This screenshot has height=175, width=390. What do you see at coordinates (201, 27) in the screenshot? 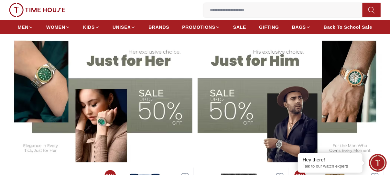
I see `a: PROMOTIONS` at bounding box center [201, 27].